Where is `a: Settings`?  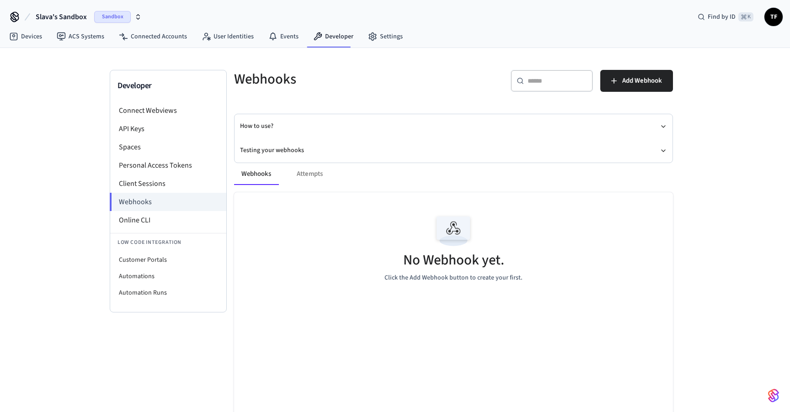
a: Settings is located at coordinates (385, 37).